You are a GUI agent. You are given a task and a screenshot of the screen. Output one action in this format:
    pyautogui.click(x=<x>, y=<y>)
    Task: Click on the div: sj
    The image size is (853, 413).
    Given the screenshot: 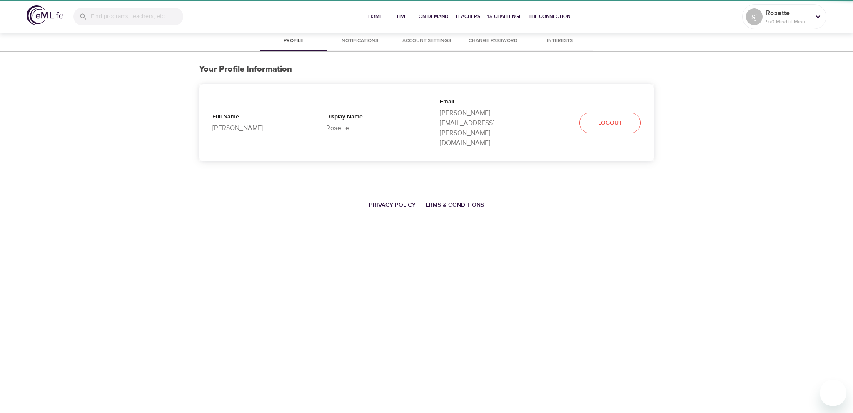 What is the action you would take?
    pyautogui.click(x=754, y=17)
    